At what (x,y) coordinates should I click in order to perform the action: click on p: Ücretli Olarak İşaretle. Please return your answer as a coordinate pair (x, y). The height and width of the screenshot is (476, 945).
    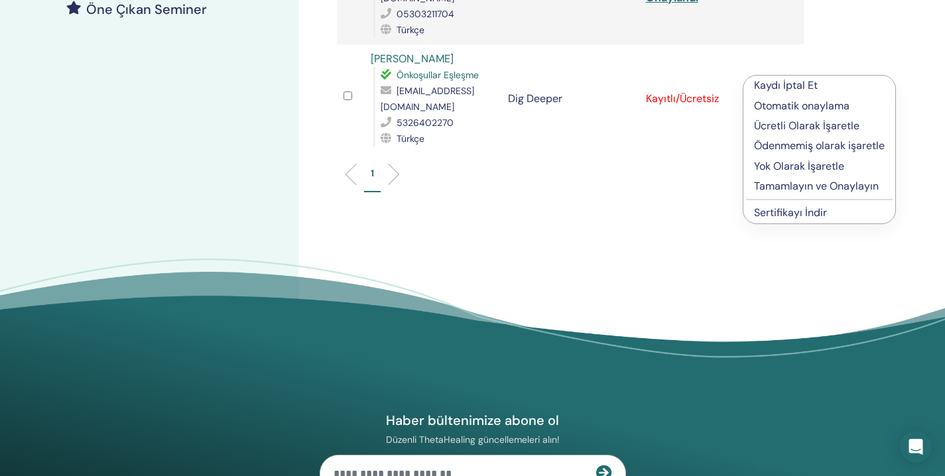
    Looking at the image, I should click on (819, 126).